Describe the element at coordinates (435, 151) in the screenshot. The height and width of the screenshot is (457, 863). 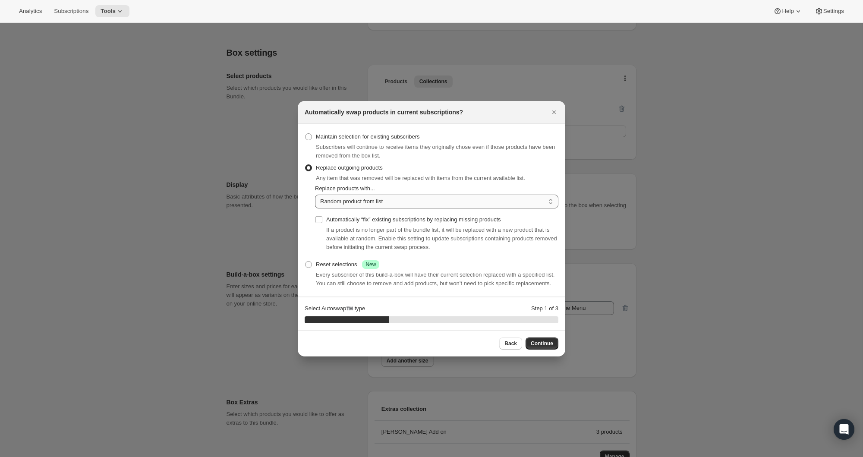
I see `span: Subscribers will continue to receive items they originally chose even if those products have been...` at that location.